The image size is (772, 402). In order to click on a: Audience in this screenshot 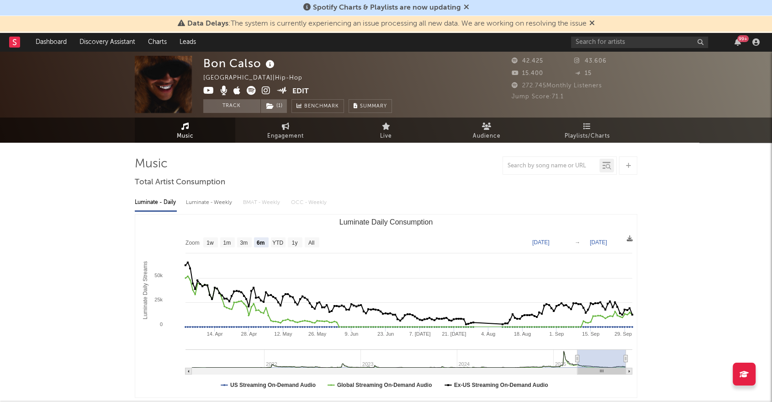, I will do `click(487, 130)`.